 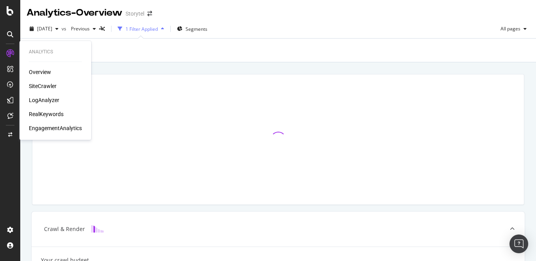 I want to click on div: Analytics - Overview, so click(x=74, y=13).